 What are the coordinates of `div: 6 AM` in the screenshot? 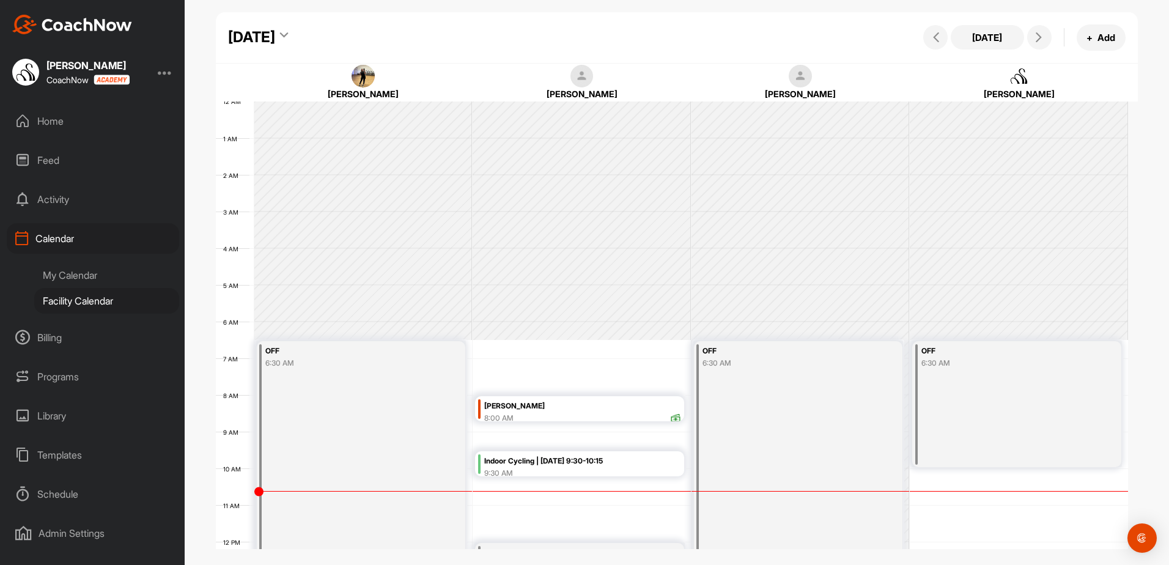 It's located at (233, 322).